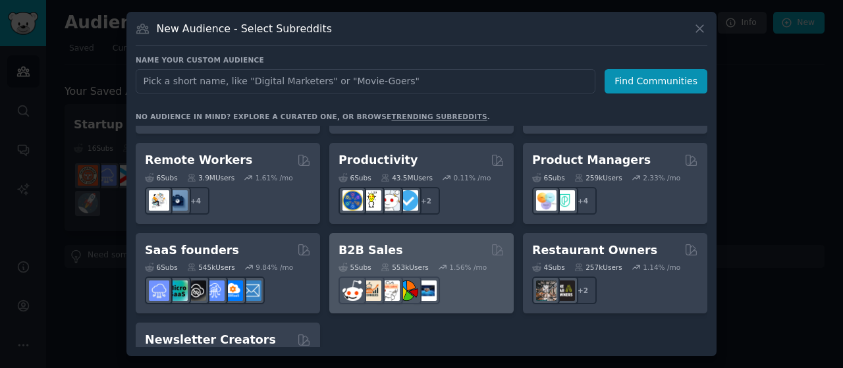  Describe the element at coordinates (468, 268) in the screenshot. I see `div: 1.56 % /mo` at that location.